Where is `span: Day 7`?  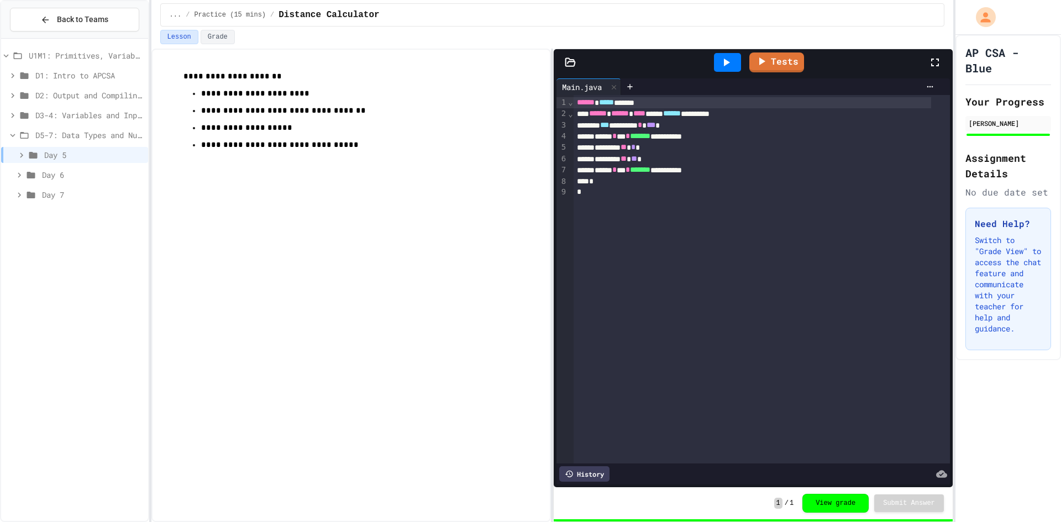
span: Day 7 is located at coordinates (93, 195).